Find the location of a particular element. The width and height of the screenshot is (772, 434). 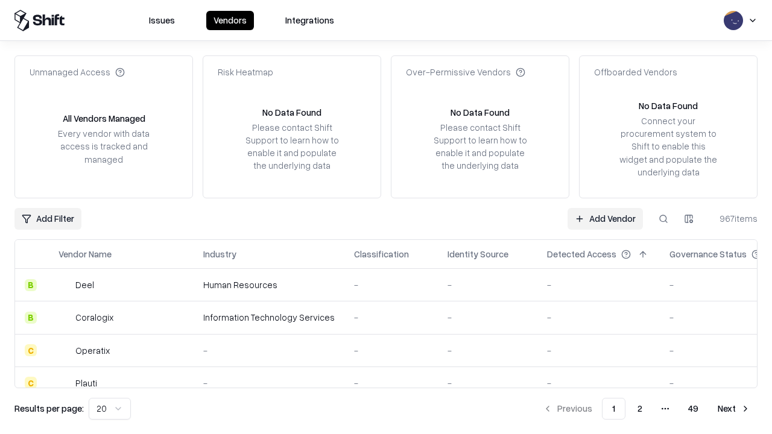

div: Over-Permissive Vendors is located at coordinates (466, 72).